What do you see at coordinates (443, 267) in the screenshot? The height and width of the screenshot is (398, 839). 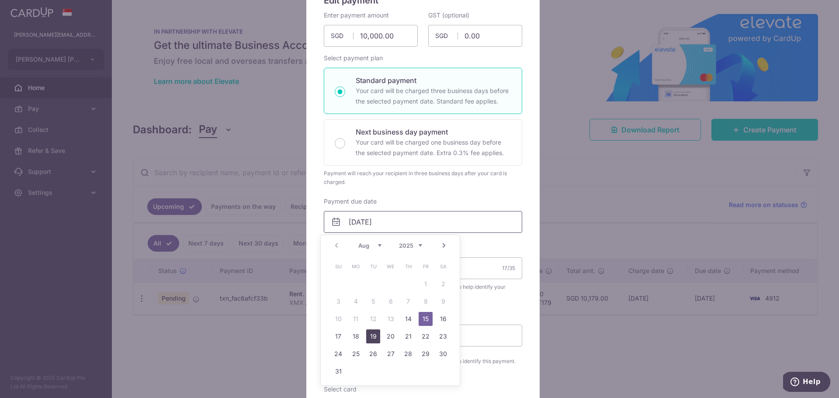 I see `span: Saturday` at bounding box center [443, 267].